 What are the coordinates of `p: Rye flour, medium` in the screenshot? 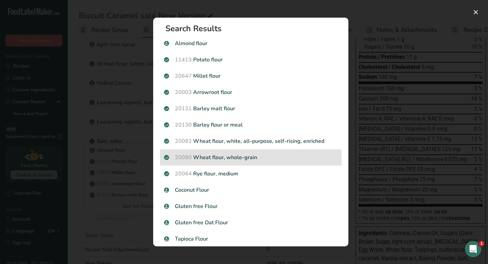 It's located at (251, 173).